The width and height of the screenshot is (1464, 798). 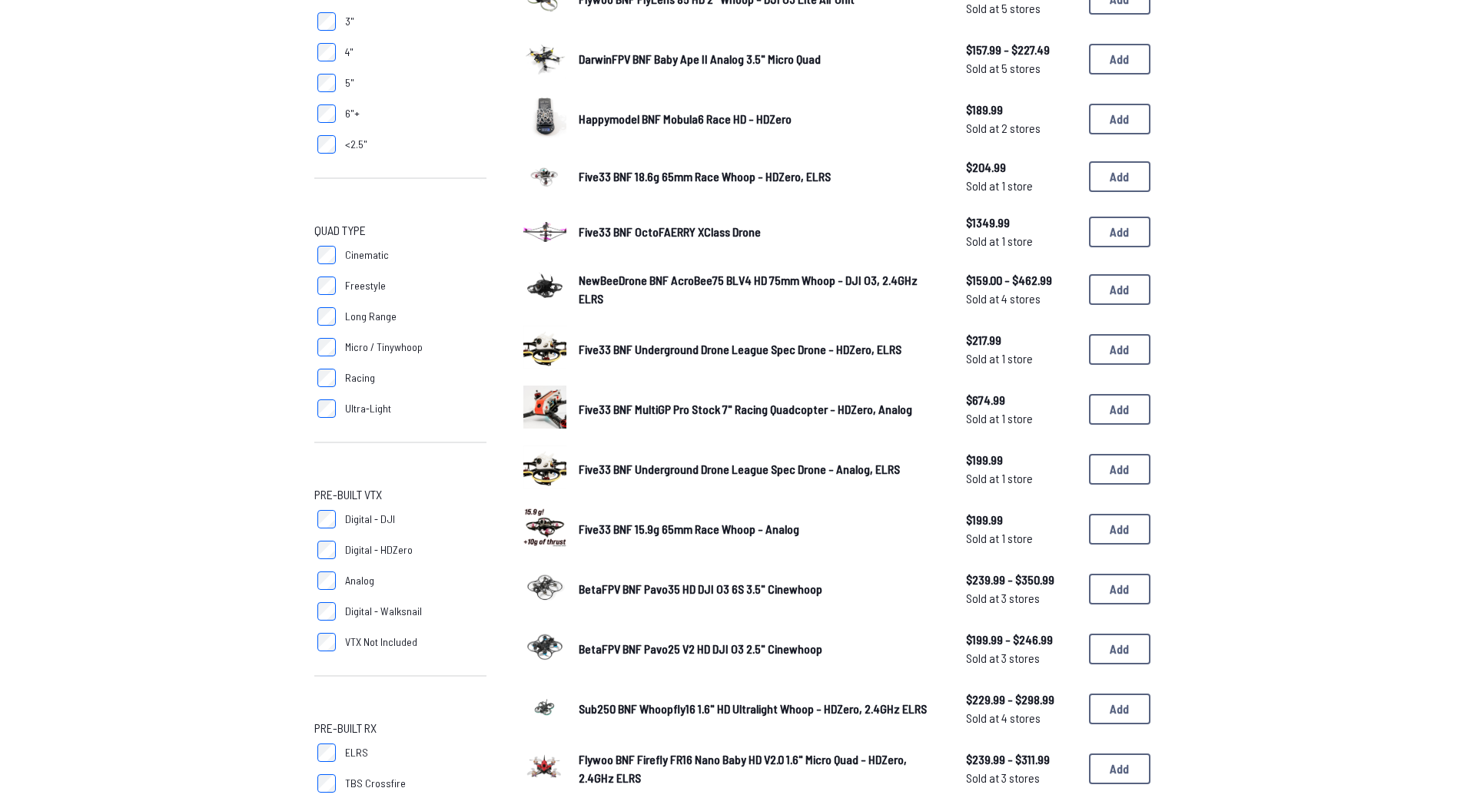 What do you see at coordinates (699, 58) in the screenshot?
I see `span: DarwinFPV BNF Baby Ape II Analog 3.5" Micro Quad` at bounding box center [699, 58].